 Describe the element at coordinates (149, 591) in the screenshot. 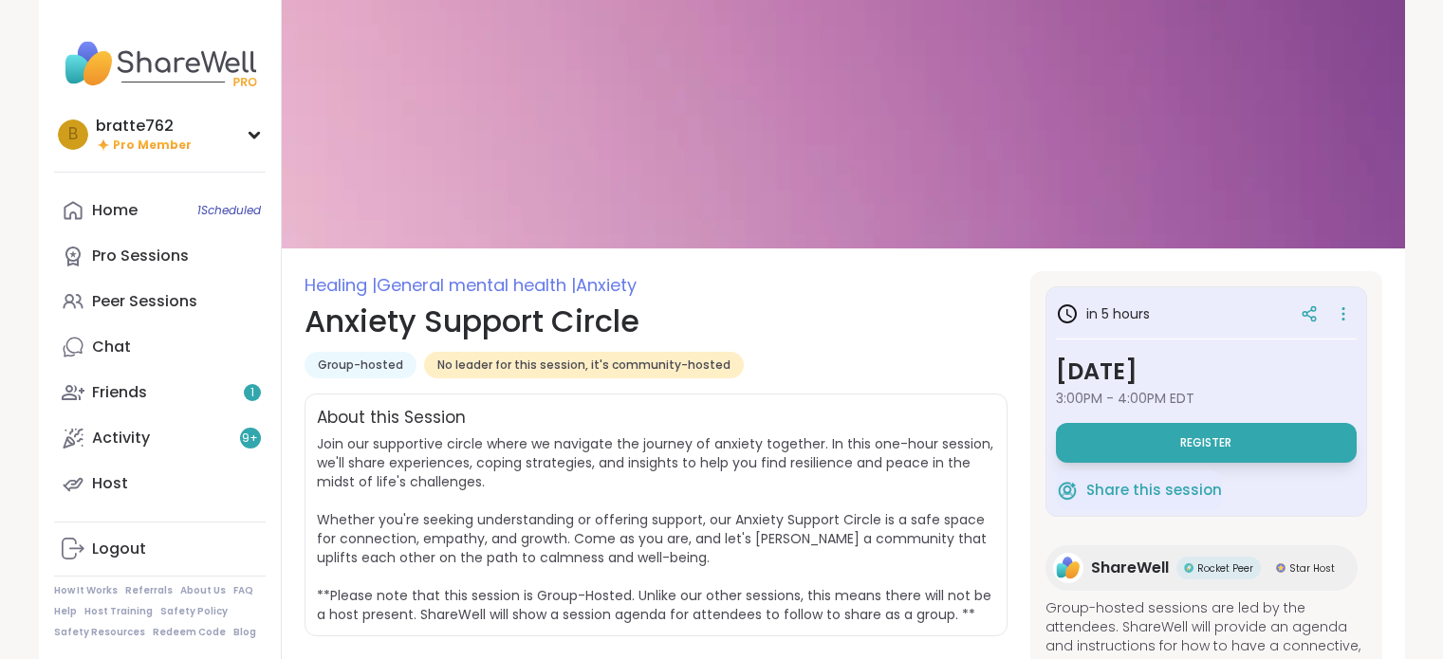

I see `a: Referrals` at that location.